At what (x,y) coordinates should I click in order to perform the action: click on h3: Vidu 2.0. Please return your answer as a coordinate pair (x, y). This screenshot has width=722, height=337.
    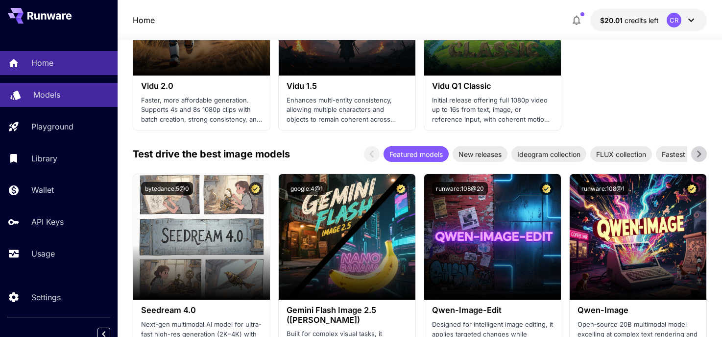
    Looking at the image, I should click on (201, 86).